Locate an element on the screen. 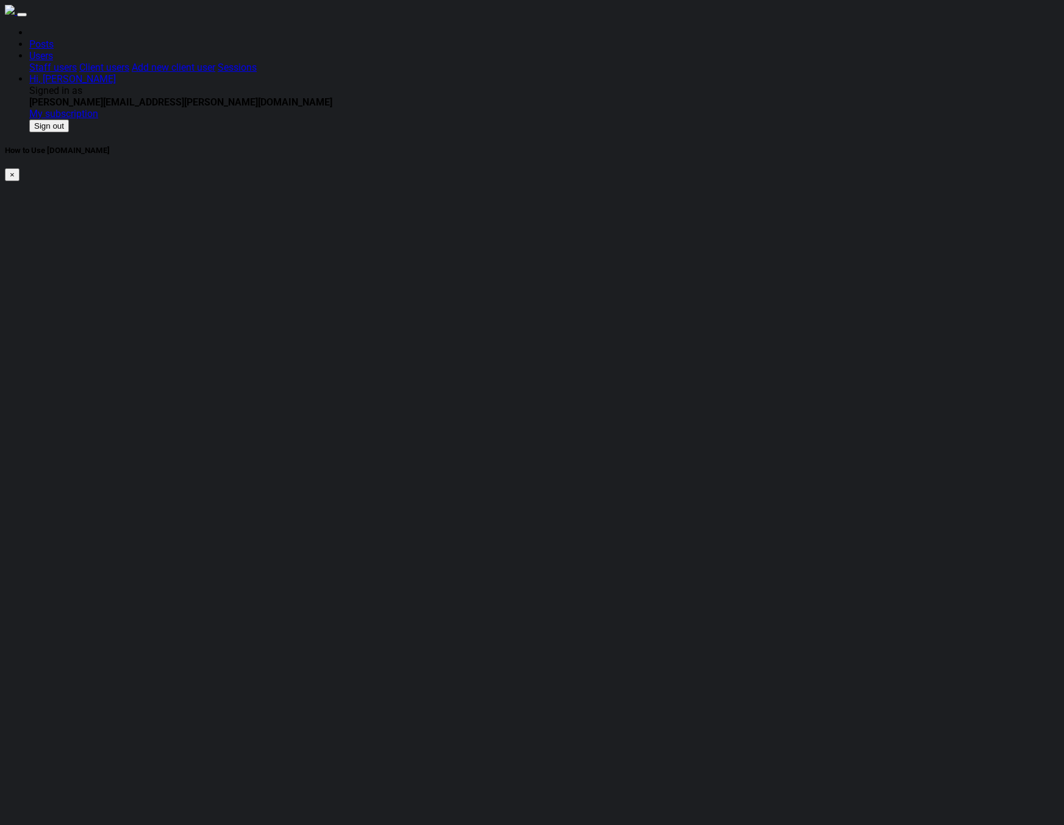  a: Posts is located at coordinates (41, 44).